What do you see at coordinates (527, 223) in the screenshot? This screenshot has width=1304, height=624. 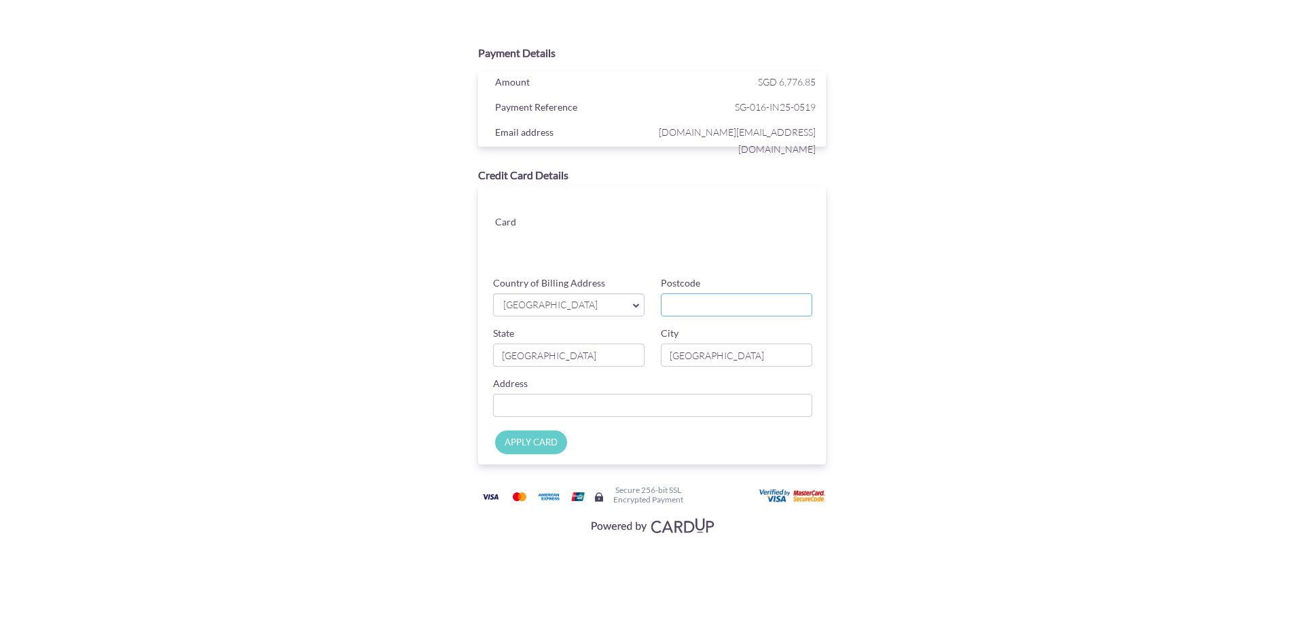 I see `div: Card` at bounding box center [527, 223].